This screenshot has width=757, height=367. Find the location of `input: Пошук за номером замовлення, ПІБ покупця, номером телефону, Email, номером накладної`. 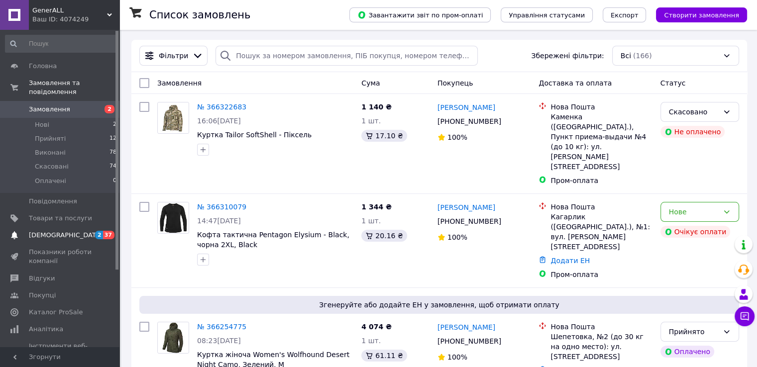

input: Пошук за номером замовлення, ПІБ покупця, номером телефону, Email, номером накладної is located at coordinates (346, 56).